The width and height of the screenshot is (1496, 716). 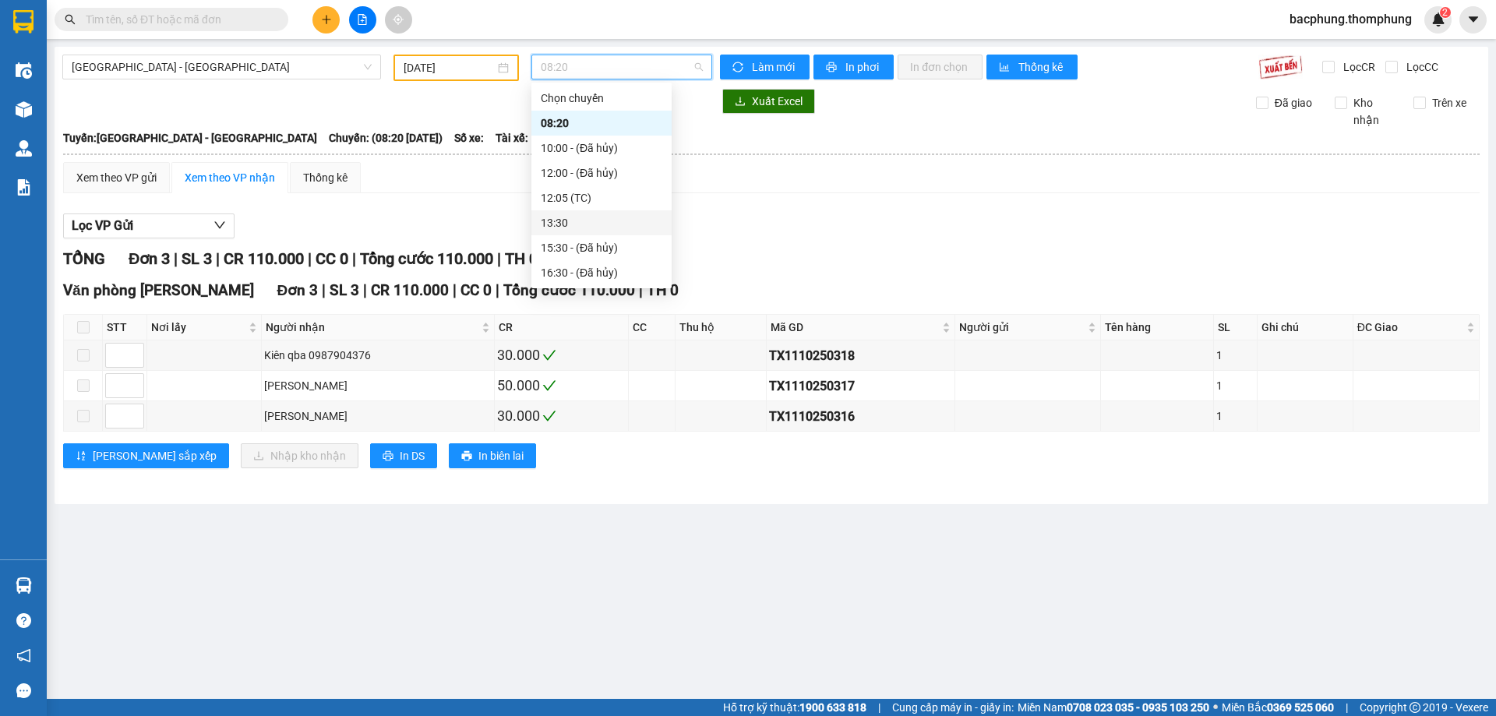 I want to click on span: ĐC Giao, so click(x=1410, y=327).